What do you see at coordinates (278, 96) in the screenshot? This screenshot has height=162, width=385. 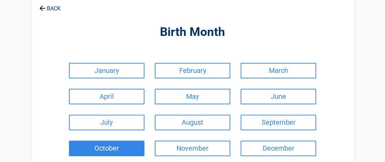 I see `a: June` at bounding box center [278, 96].